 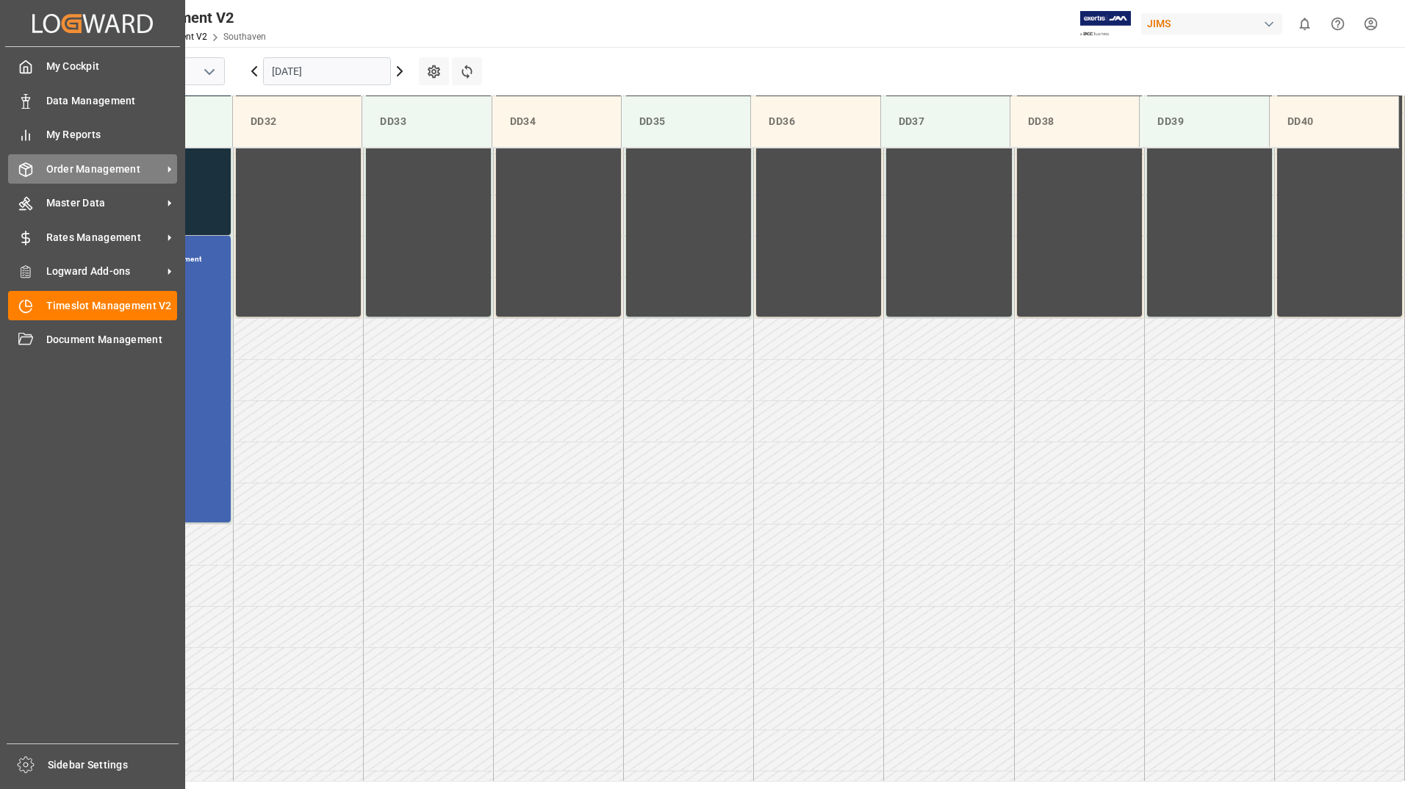 I want to click on span: Document Management, so click(x=112, y=339).